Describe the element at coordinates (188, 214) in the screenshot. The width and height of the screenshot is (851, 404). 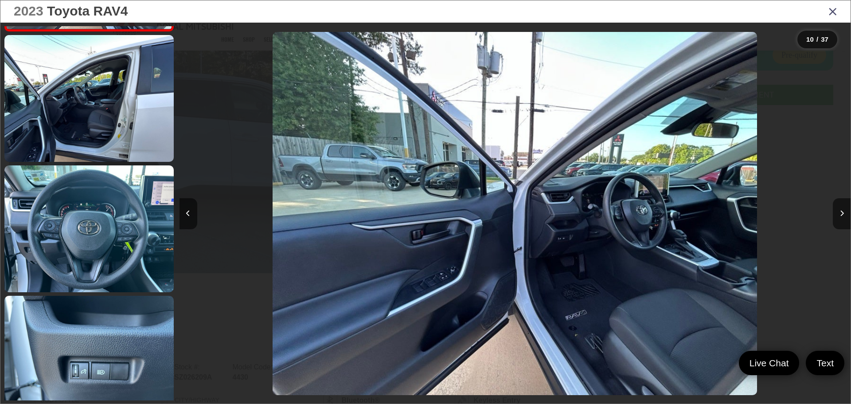
I see `button: Previous image` at that location.